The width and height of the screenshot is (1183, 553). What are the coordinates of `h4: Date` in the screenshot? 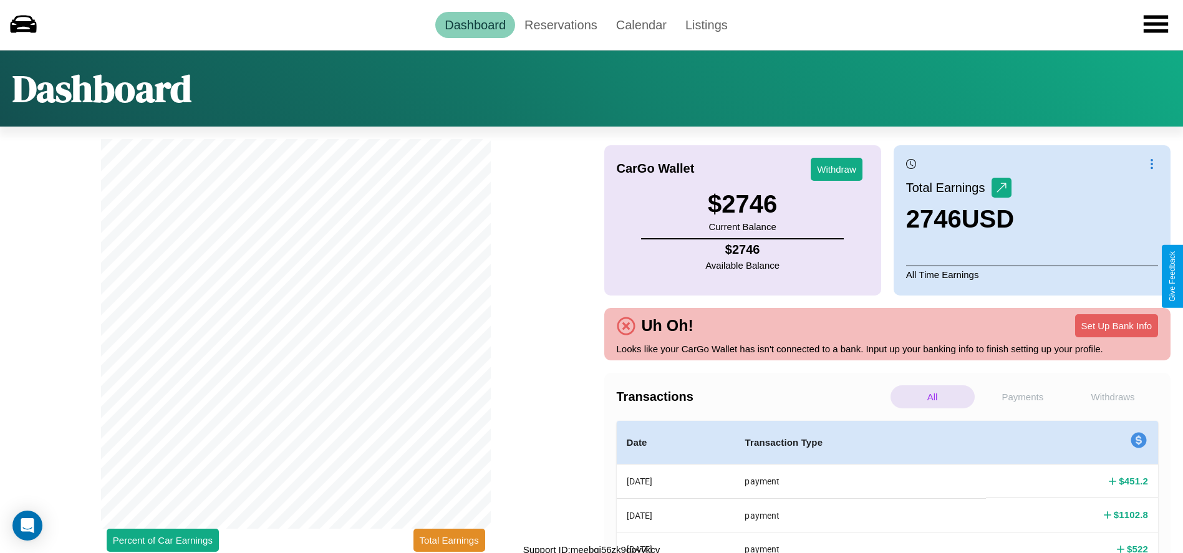 It's located at (676, 443).